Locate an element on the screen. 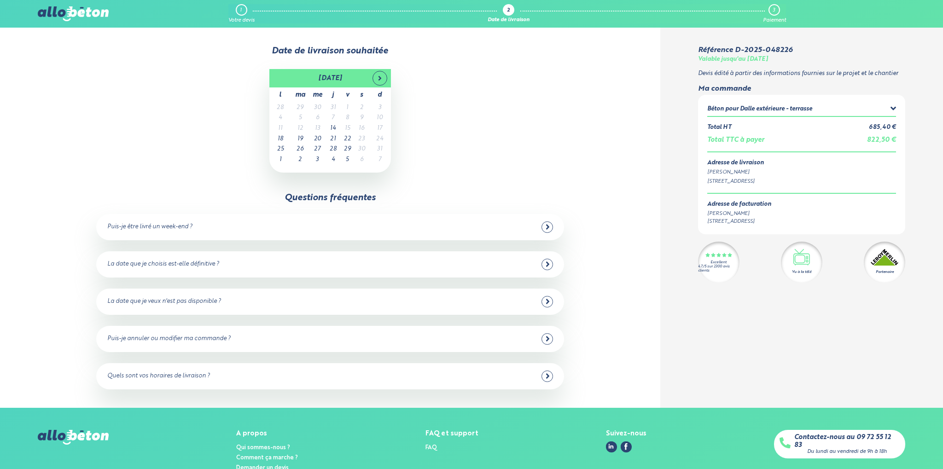 The image size is (943, 469). td: 18 is located at coordinates (281, 139).